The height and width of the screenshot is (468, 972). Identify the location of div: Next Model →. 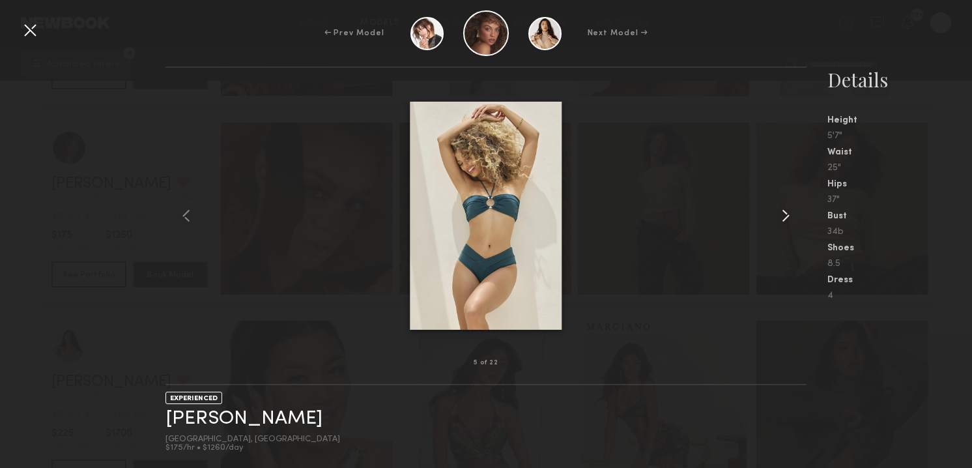
(617, 33).